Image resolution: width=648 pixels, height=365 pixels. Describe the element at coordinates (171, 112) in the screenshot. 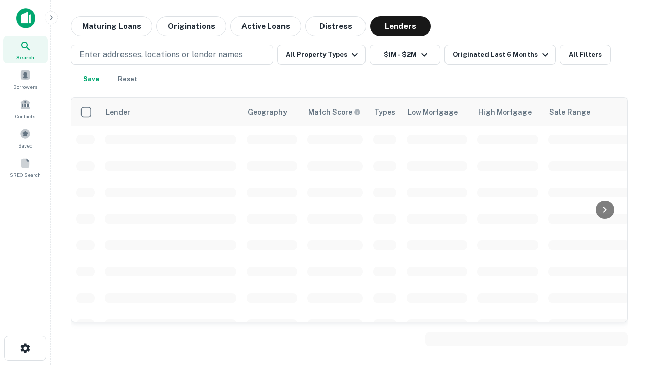

I see `th: Lender` at that location.